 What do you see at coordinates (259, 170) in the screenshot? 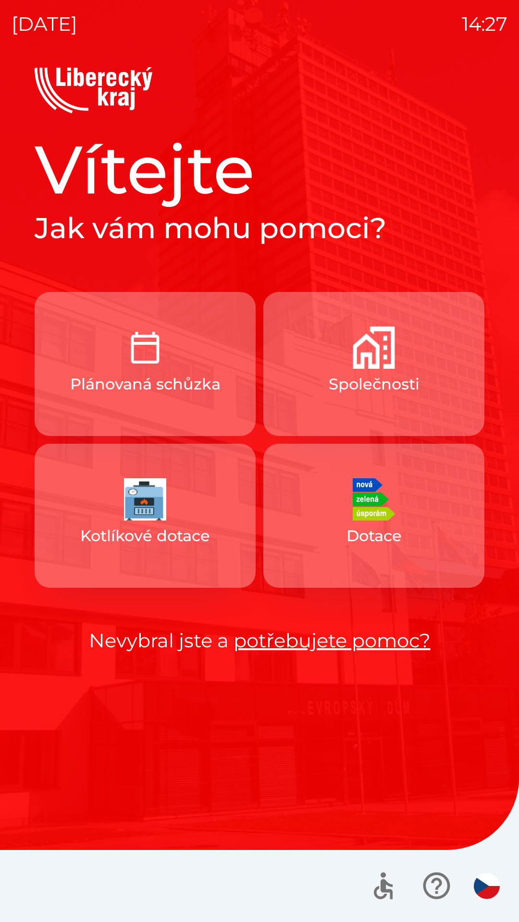
I see `h1: Vítejte` at bounding box center [259, 170].